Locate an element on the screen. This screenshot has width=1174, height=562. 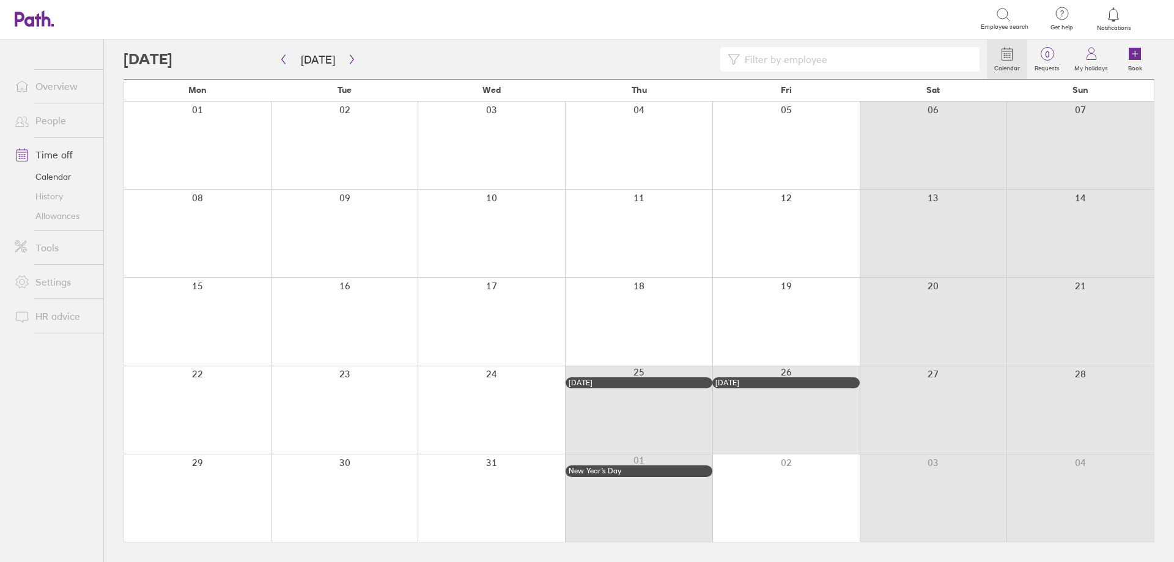
span: Get help is located at coordinates (1061, 28).